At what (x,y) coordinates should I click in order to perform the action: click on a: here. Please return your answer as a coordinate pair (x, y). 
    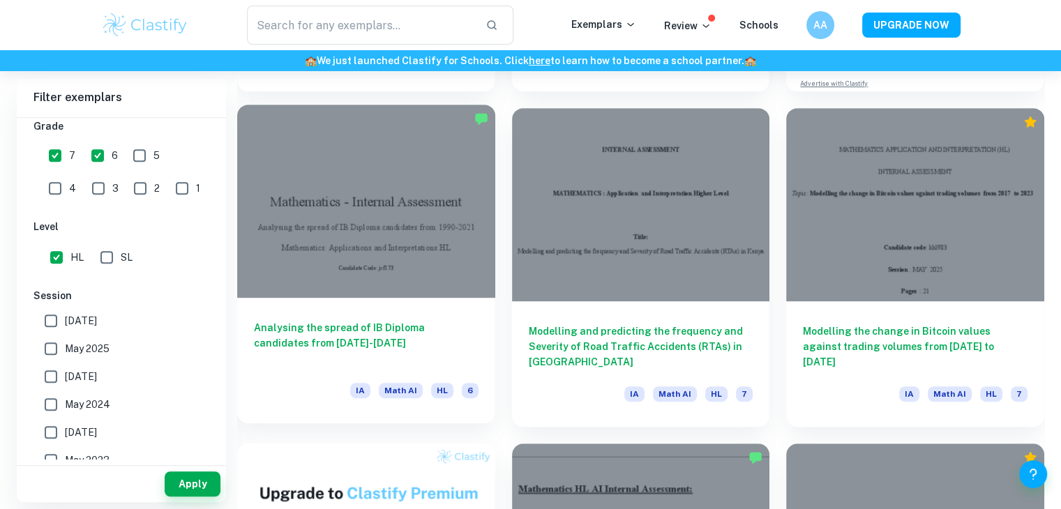
    Looking at the image, I should click on (539, 61).